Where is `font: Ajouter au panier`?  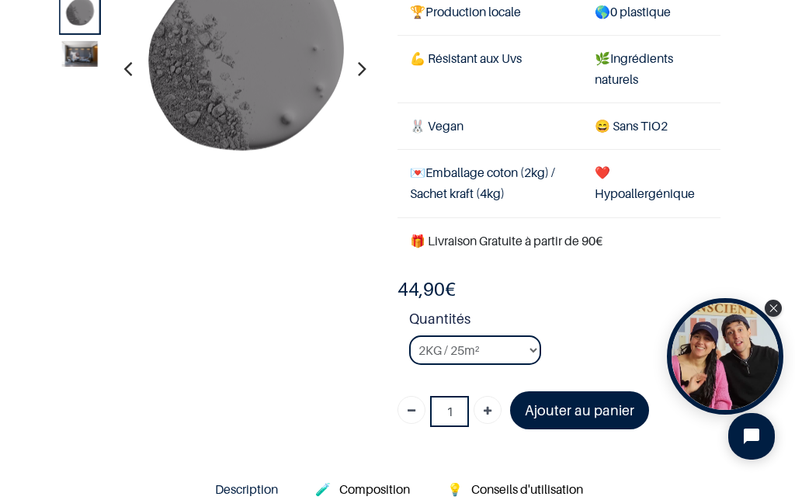 font: Ajouter au panier is located at coordinates (579, 410).